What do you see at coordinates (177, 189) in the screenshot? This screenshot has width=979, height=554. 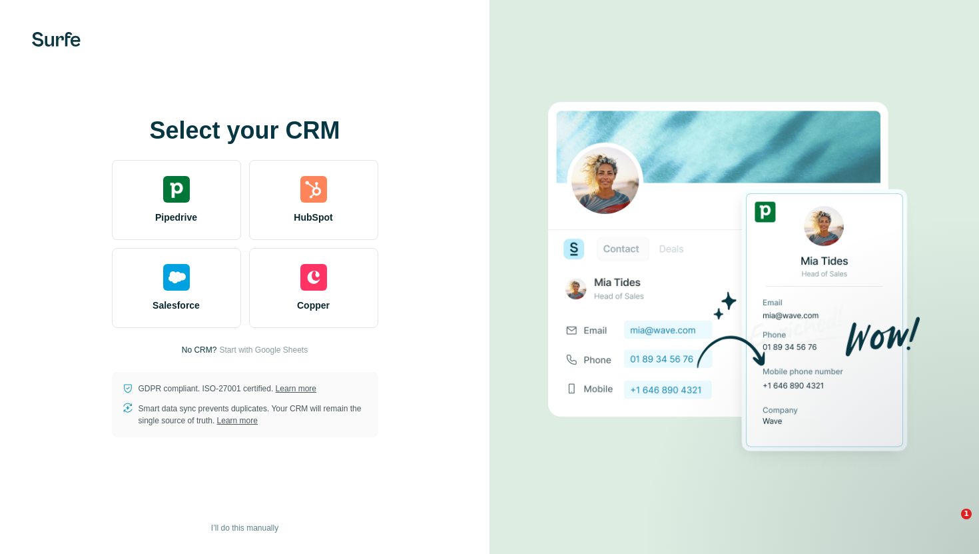 I see `img: pipedrive's logo` at bounding box center [177, 189].